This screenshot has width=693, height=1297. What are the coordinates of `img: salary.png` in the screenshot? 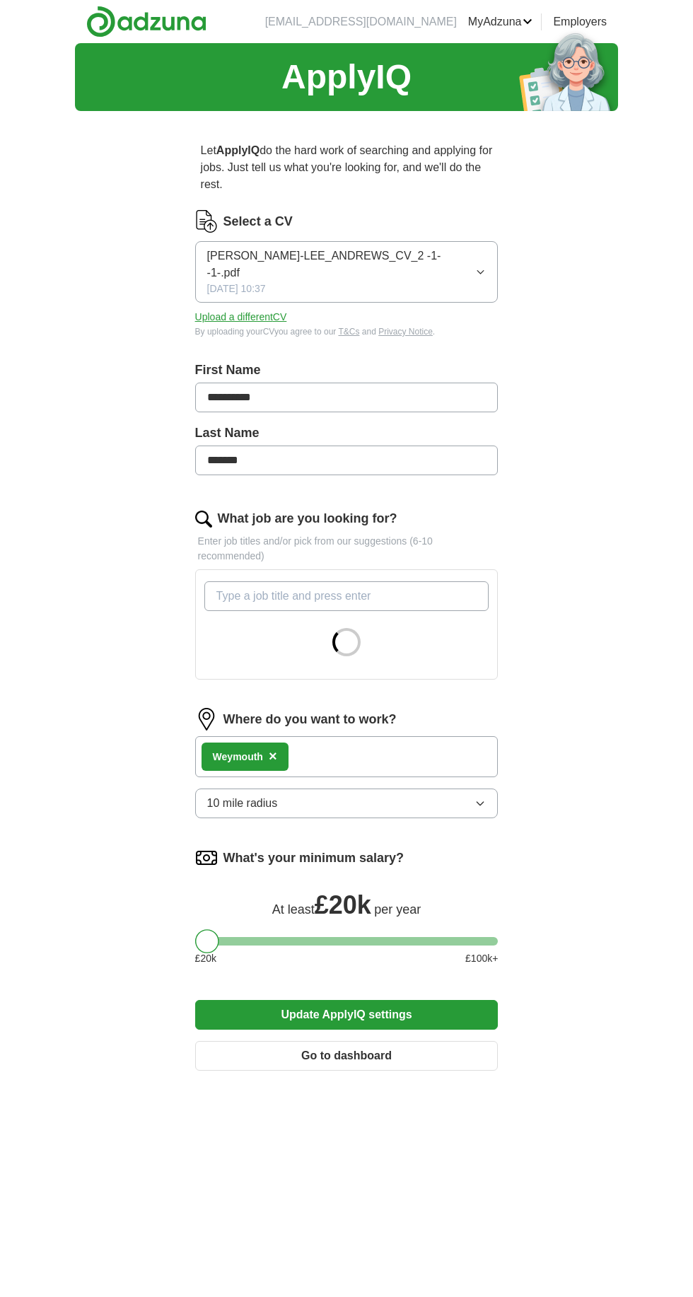 It's located at (207, 858).